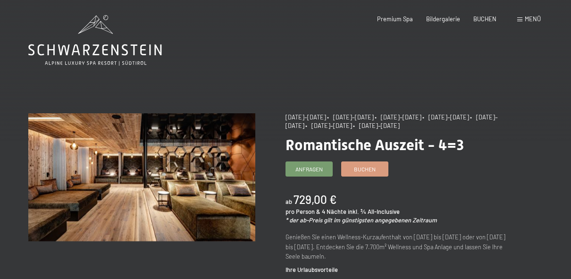 The image size is (571, 279). What do you see at coordinates (484, 19) in the screenshot?
I see `a: BUCHEN` at bounding box center [484, 19].